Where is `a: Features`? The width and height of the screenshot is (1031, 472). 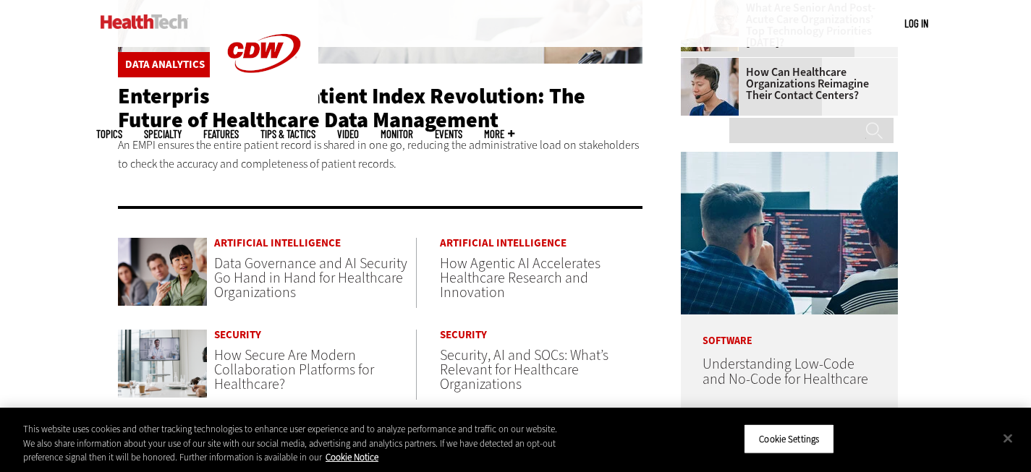 a: Features is located at coordinates (221, 134).